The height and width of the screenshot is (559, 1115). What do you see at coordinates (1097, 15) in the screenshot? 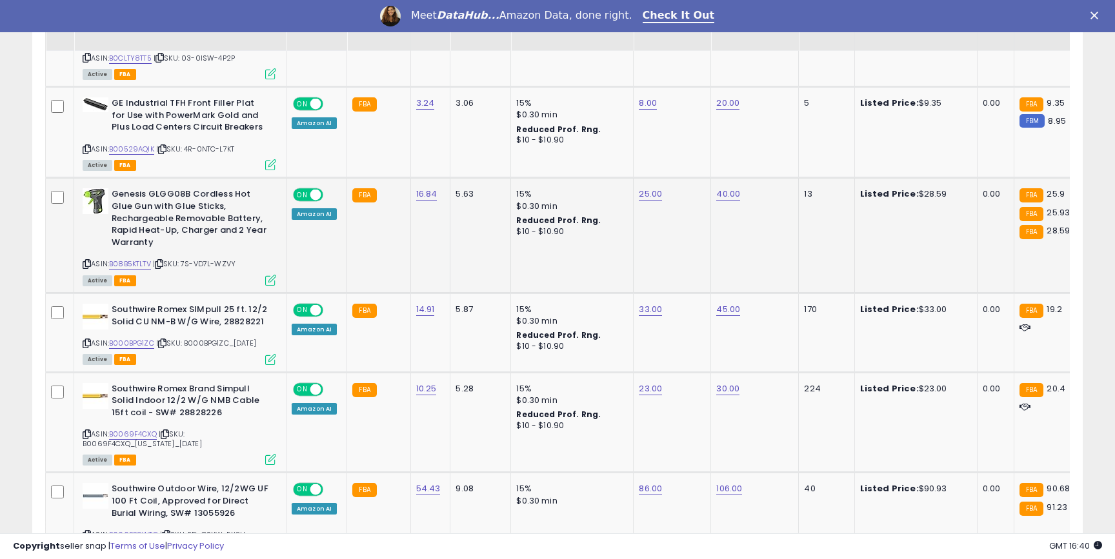
I see `div: Close` at bounding box center [1097, 15].